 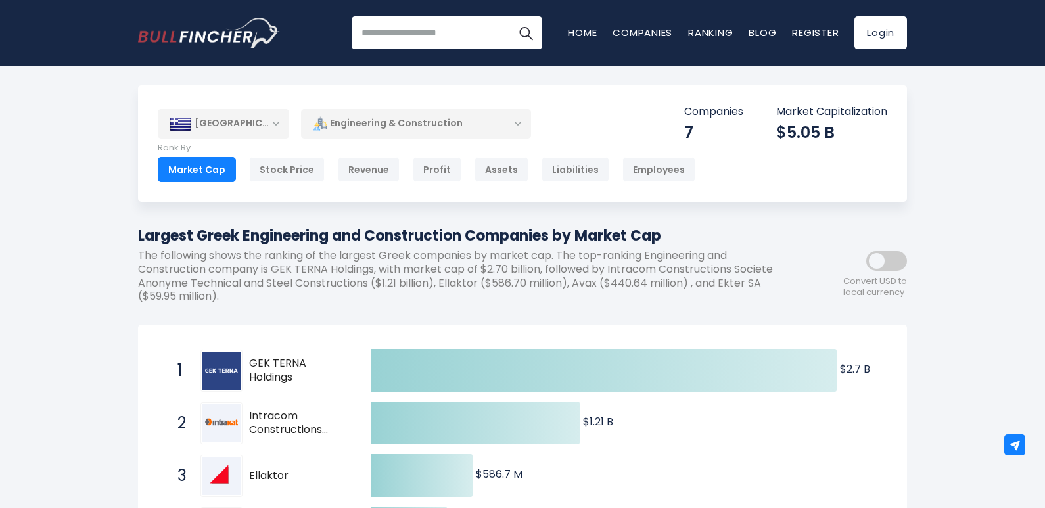 I want to click on div: Employees, so click(x=658, y=169).